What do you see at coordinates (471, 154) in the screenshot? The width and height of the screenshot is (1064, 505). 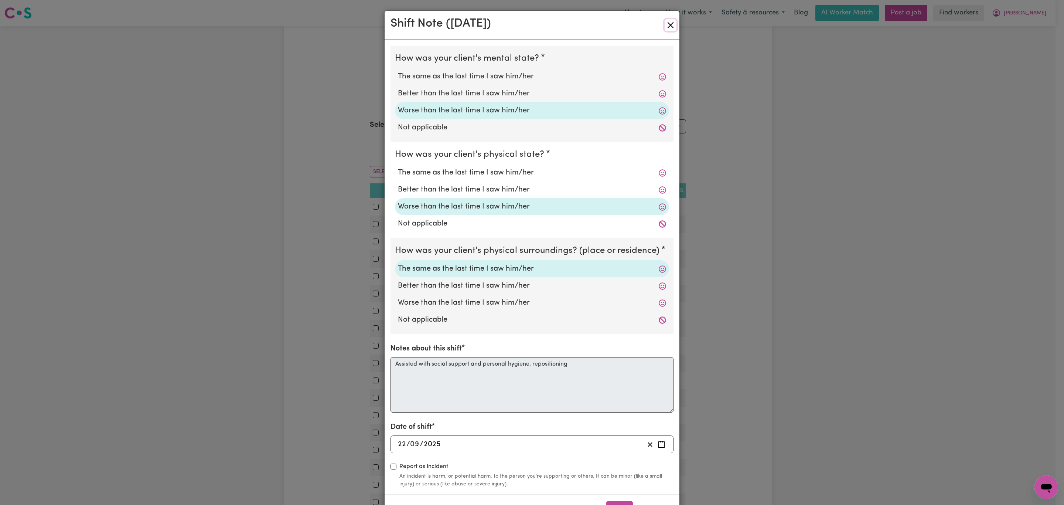 I see `legend: How was your client's physical state?` at bounding box center [471, 154].